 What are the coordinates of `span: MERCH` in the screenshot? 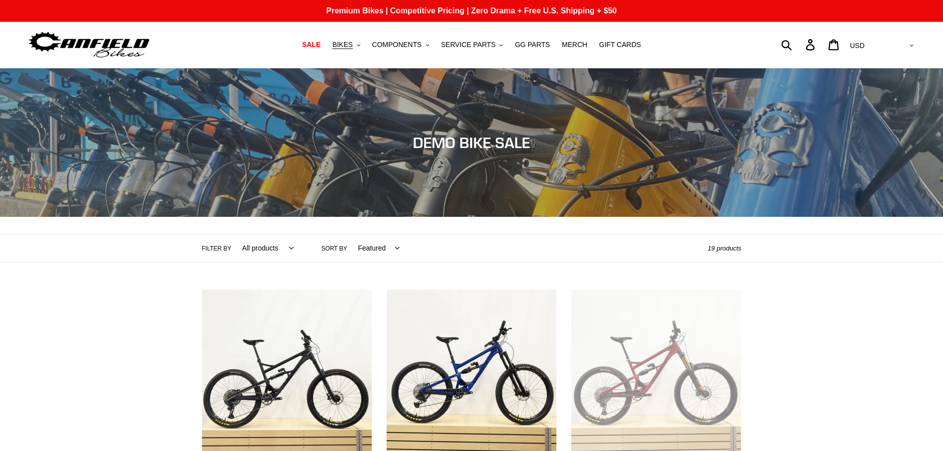 It's located at (574, 45).